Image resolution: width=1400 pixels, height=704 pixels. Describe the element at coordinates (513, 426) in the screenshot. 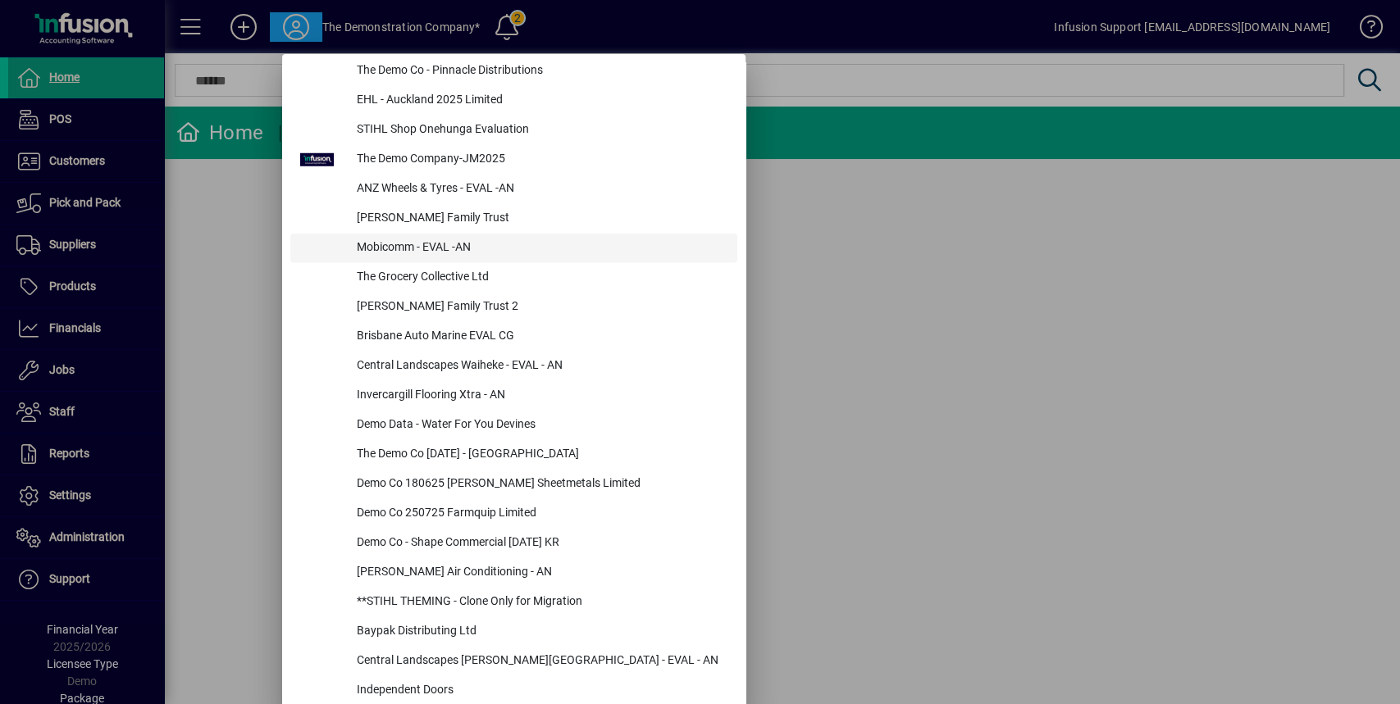

I see `button: Demo Data - Water For You Devines` at that location.